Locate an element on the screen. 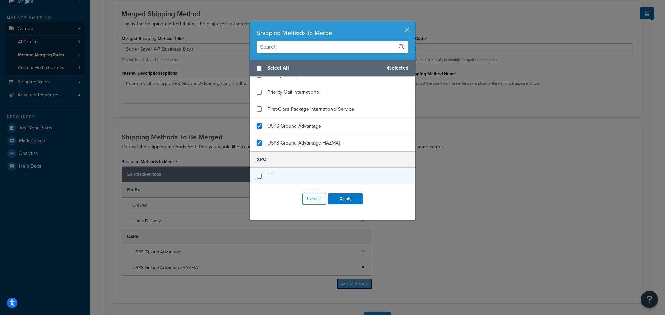 Image resolution: width=665 pixels, height=315 pixels. span: Priority Mail International is located at coordinates (293, 92).